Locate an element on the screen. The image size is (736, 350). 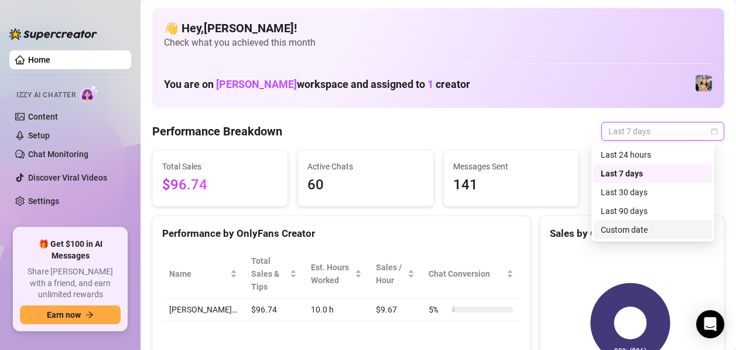
h1: You are on workspace and assigned to creator is located at coordinates (317, 84).